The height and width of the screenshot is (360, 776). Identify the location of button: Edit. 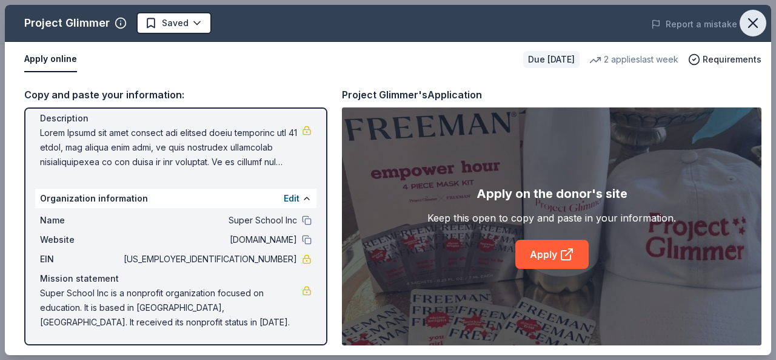
(292, 198).